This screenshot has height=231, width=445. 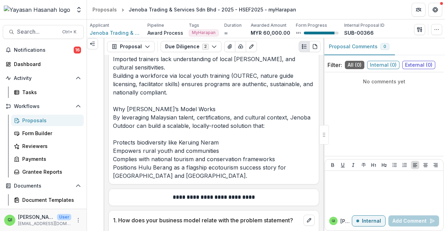 I want to click on nav: breadcrumb, so click(x=194, y=9).